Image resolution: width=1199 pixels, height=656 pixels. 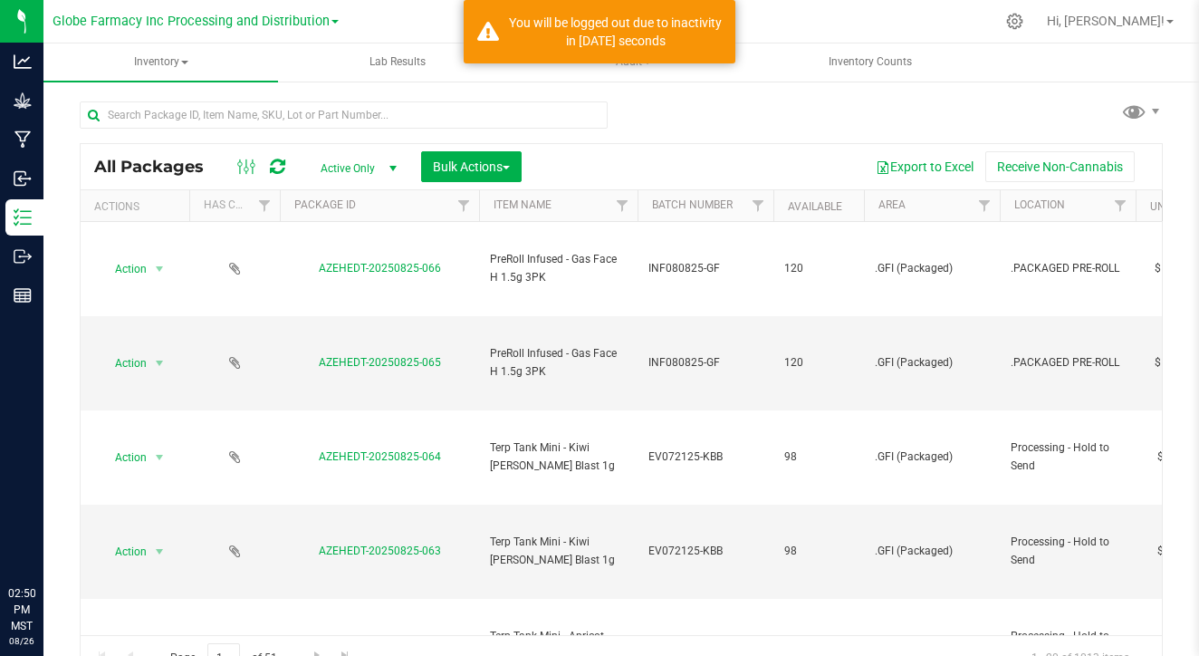 I want to click on span: All Packages, so click(x=158, y=167).